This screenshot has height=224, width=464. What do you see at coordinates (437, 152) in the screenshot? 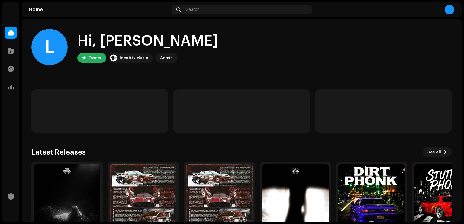
I see `button: See All` at bounding box center [437, 152].